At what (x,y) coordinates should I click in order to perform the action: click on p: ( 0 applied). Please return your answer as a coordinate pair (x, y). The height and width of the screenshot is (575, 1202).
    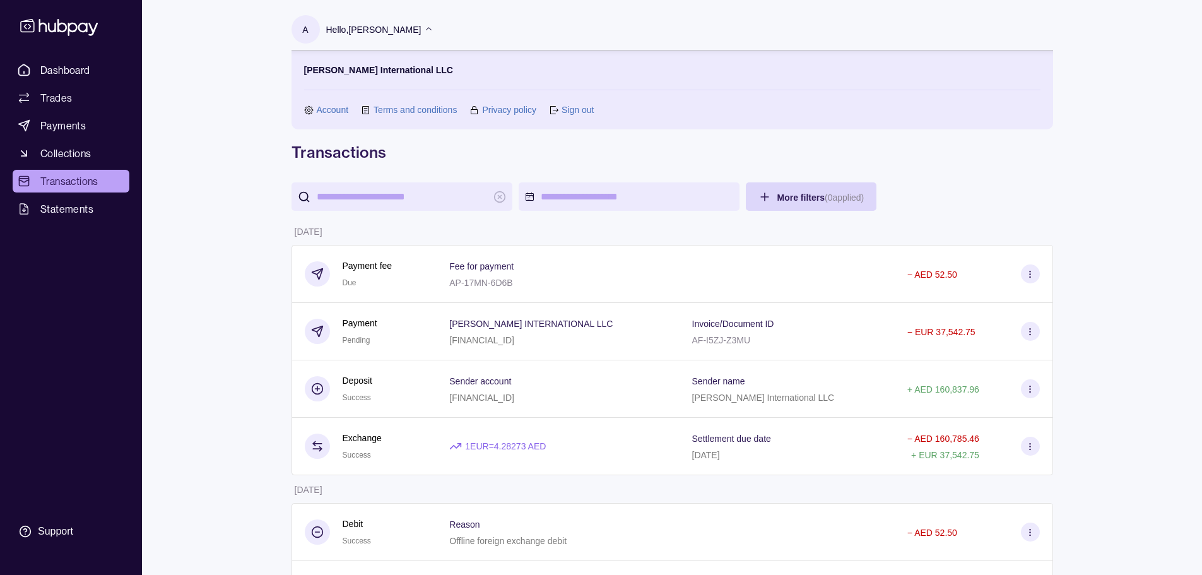
    Looking at the image, I should click on (844, 198).